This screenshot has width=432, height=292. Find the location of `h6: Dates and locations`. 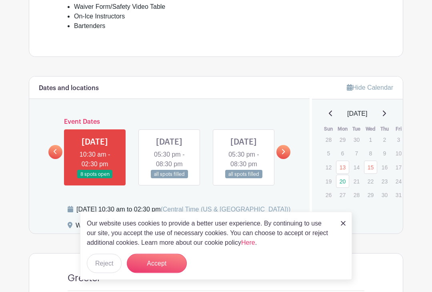

h6: Dates and locations is located at coordinates (69, 88).